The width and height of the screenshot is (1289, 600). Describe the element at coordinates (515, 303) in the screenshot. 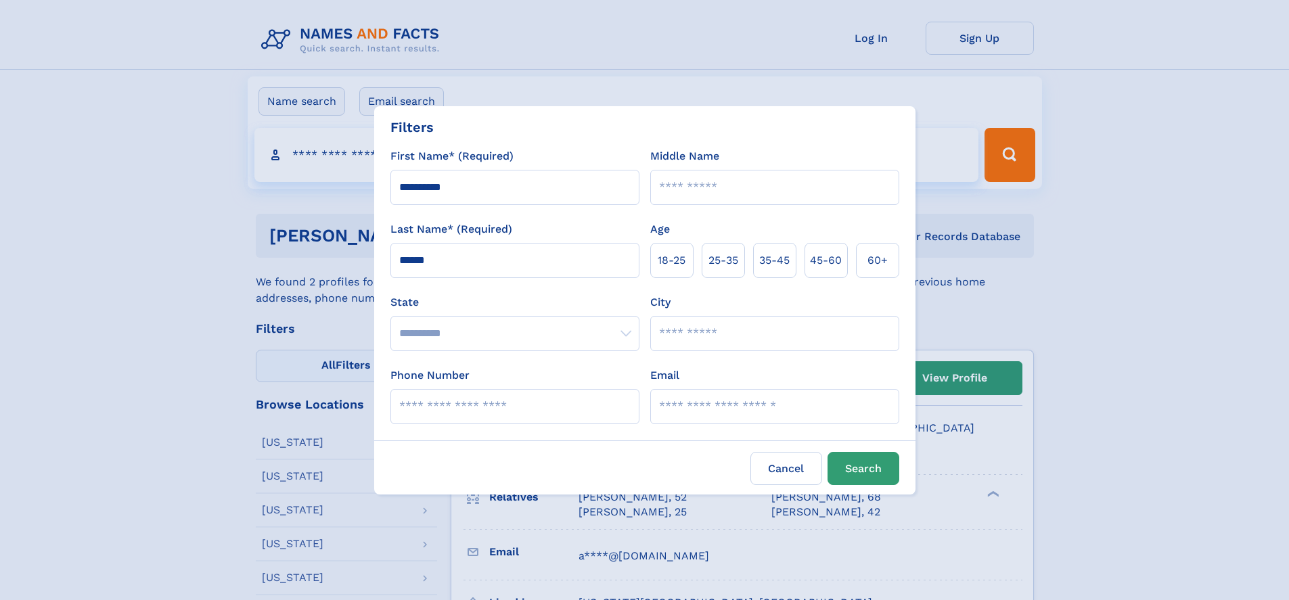

I see `label: State` at that location.